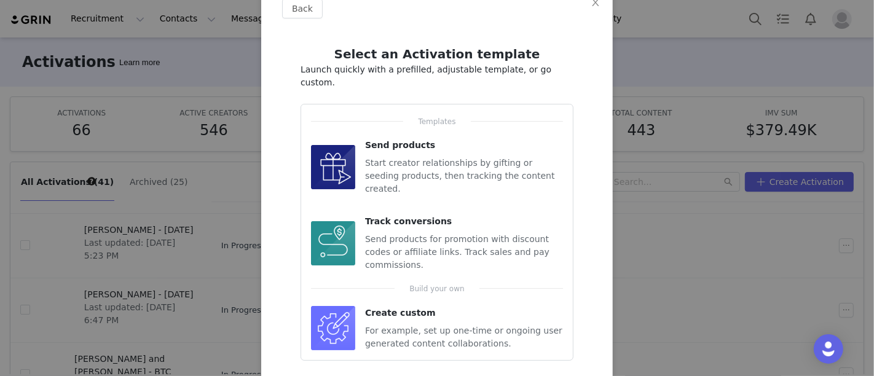  Describe the element at coordinates (437, 54) in the screenshot. I see `span: Select an Activation template` at that location.